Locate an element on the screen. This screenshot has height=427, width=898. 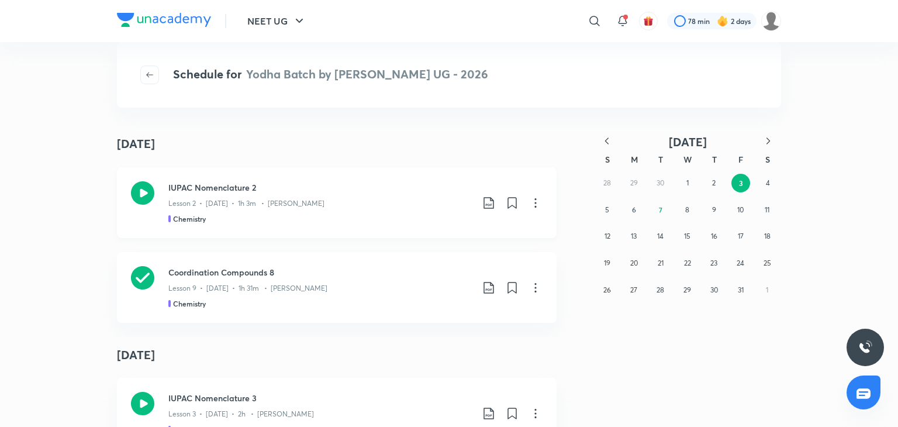
button: October 5, 2025 is located at coordinates (607, 210).